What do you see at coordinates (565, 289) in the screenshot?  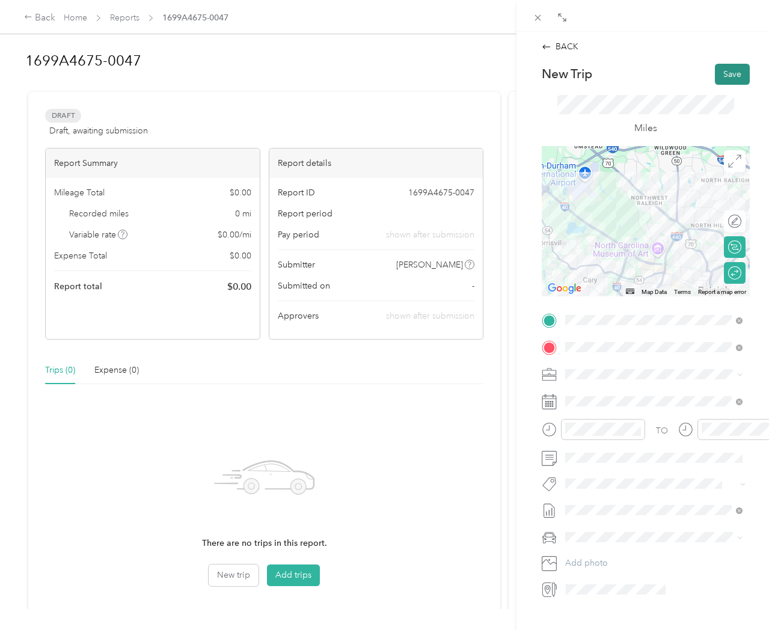 I see `a: Open this area in Google Maps (opens a new window)` at bounding box center [565, 289].